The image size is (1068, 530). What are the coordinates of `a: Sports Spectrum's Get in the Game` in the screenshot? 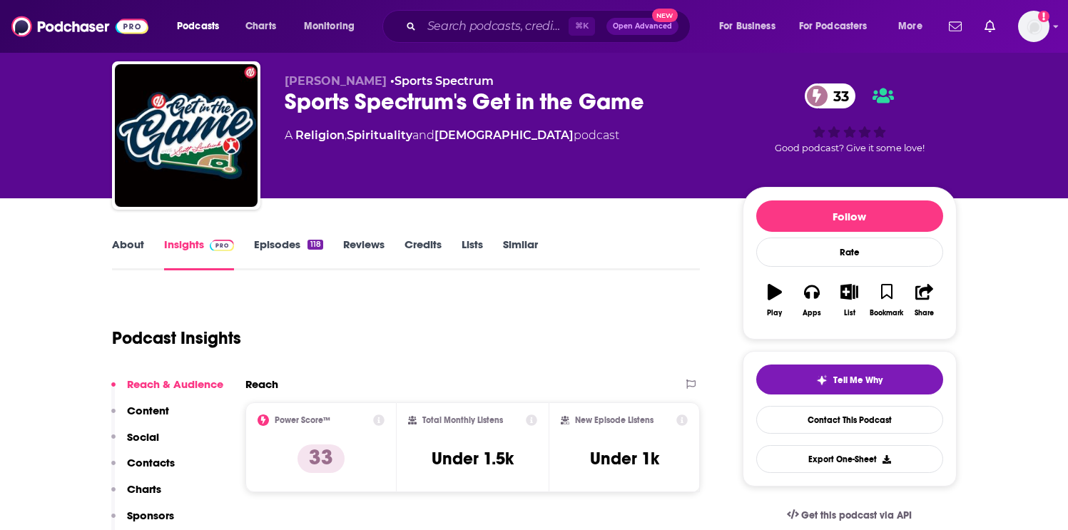 It's located at (186, 136).